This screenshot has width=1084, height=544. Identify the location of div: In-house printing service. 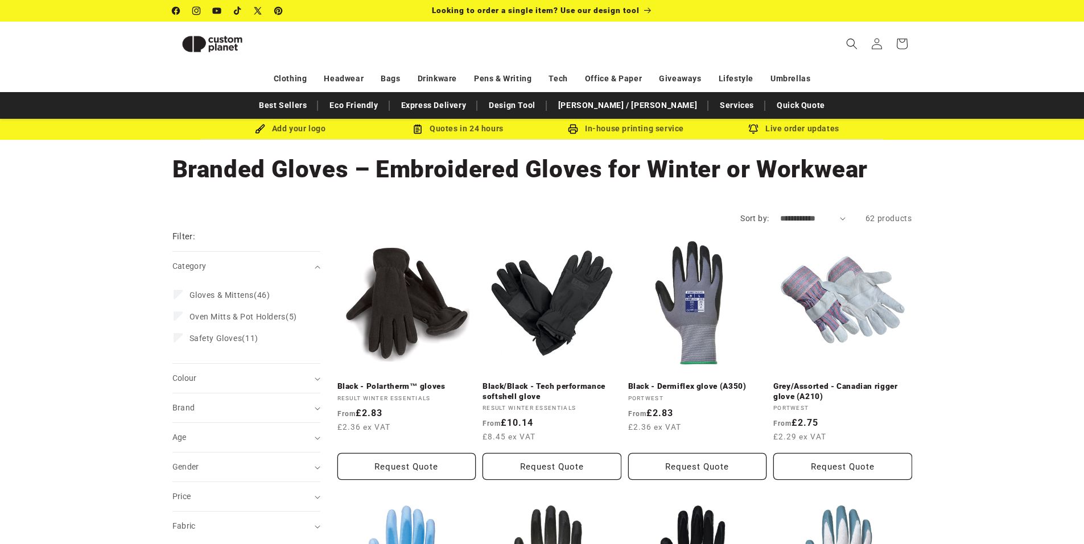
(626, 129).